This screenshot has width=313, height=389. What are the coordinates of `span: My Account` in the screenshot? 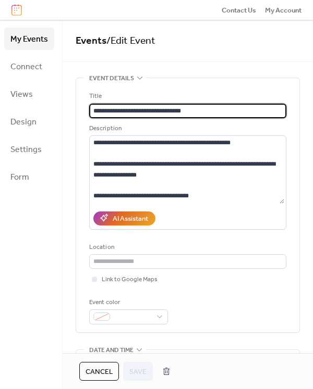 It's located at (283, 10).